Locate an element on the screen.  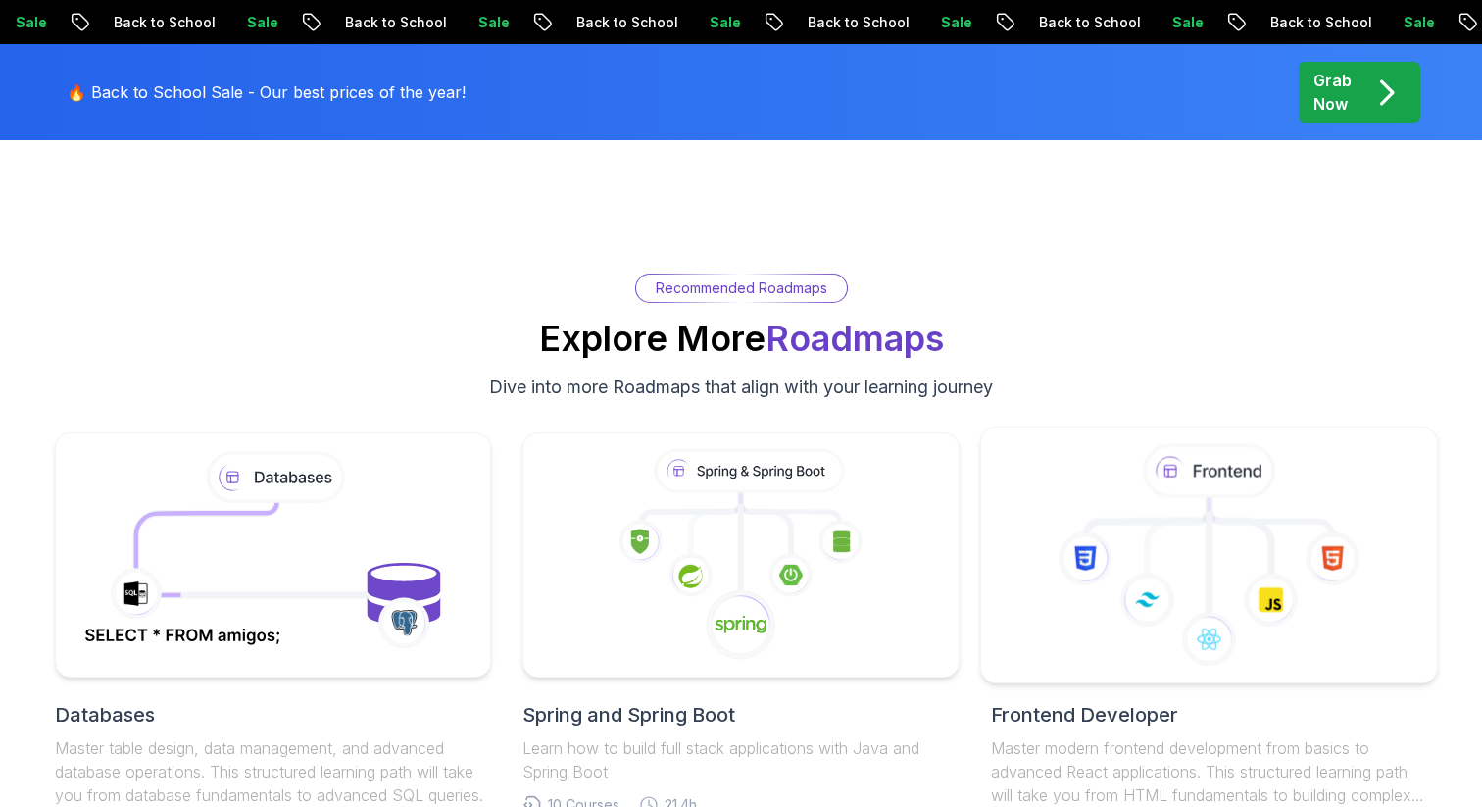
h2: Explore More is located at coordinates (741, 338).